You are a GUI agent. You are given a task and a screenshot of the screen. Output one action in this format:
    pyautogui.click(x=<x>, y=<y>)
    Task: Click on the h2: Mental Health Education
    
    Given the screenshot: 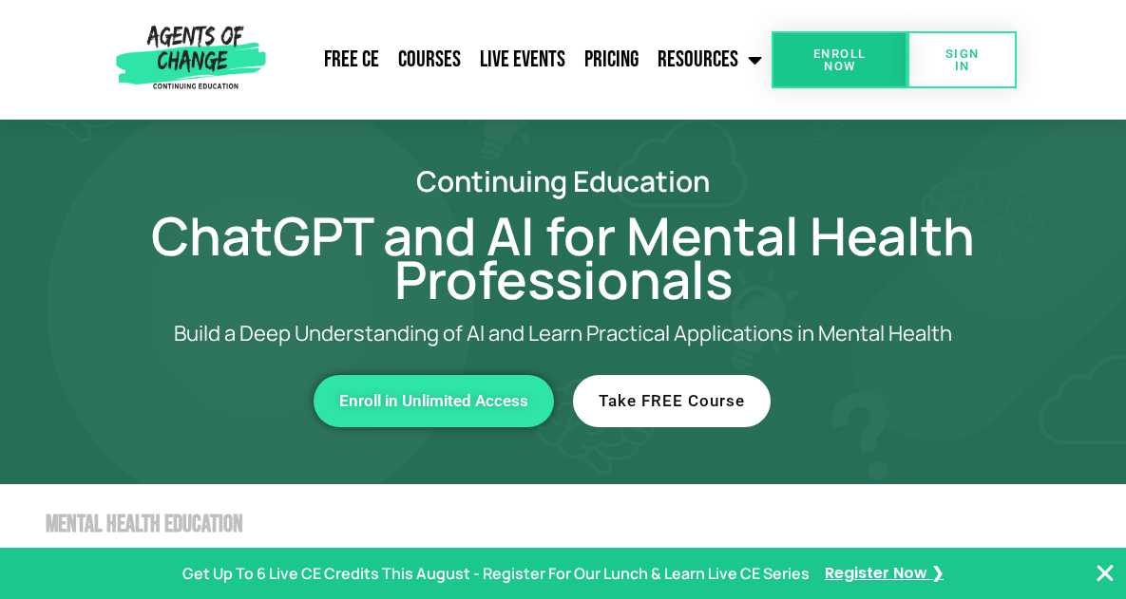 What is the action you would take?
    pyautogui.click(x=575, y=524)
    